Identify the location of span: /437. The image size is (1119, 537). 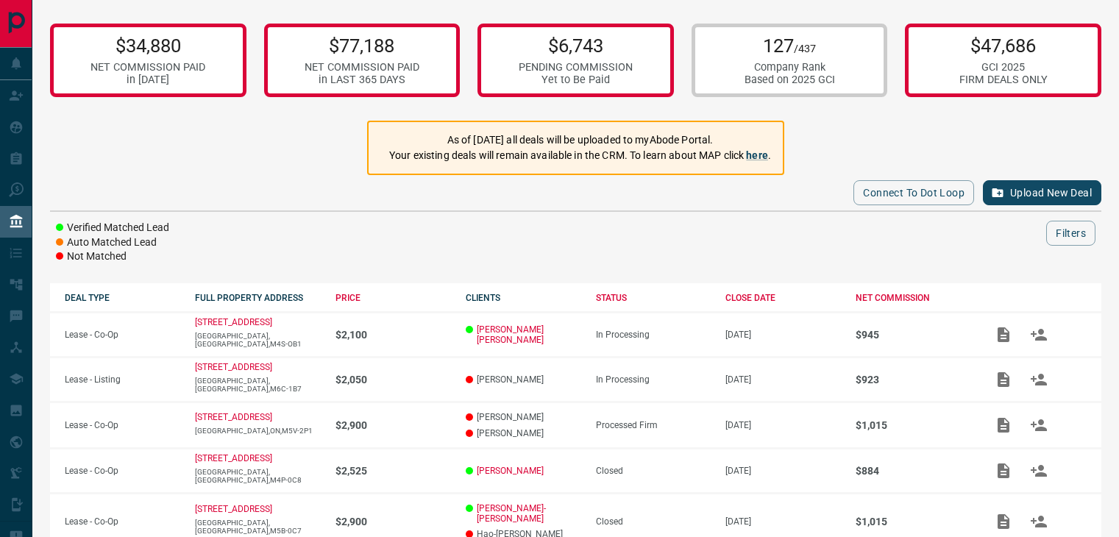
(805, 49).